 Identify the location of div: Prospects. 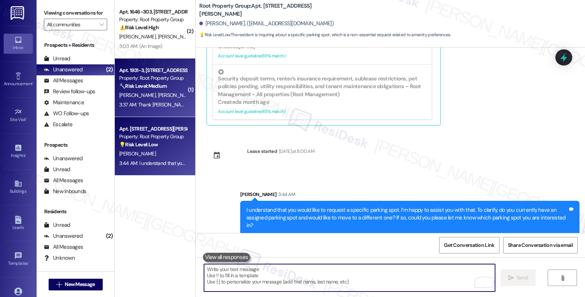
(75, 145).